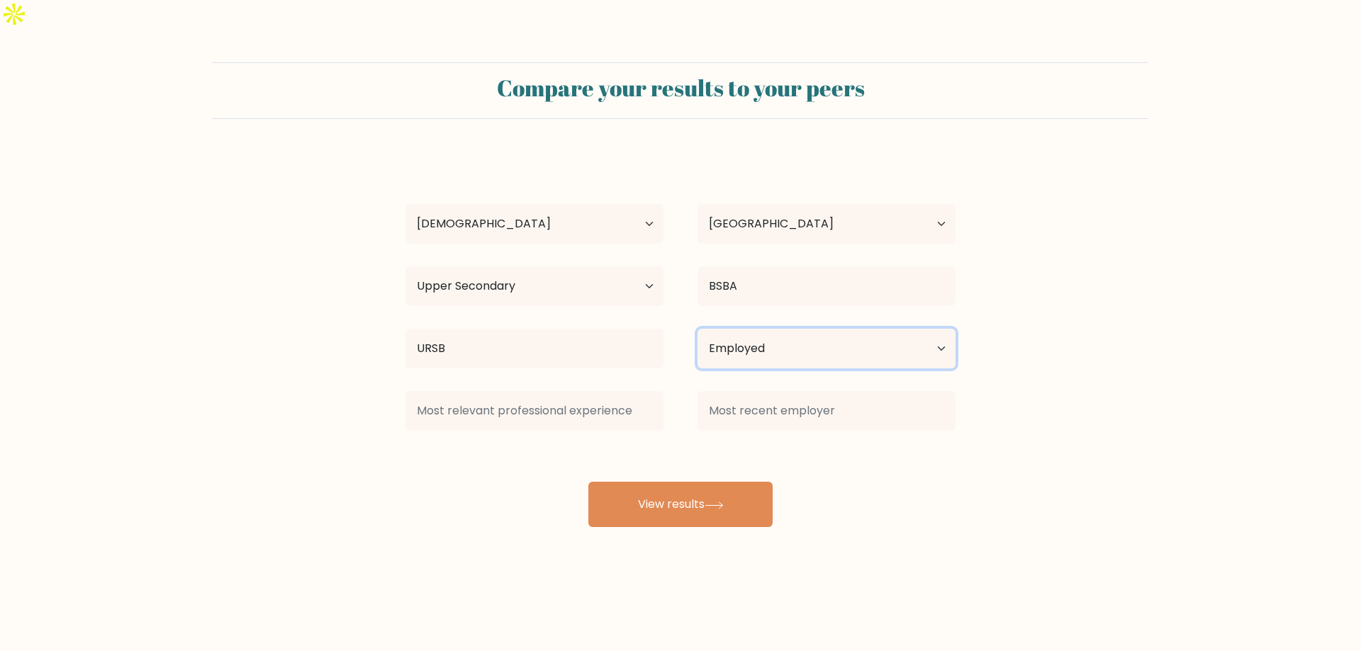 The image size is (1361, 651). I want to click on input: Most relevant educational institution, so click(534, 349).